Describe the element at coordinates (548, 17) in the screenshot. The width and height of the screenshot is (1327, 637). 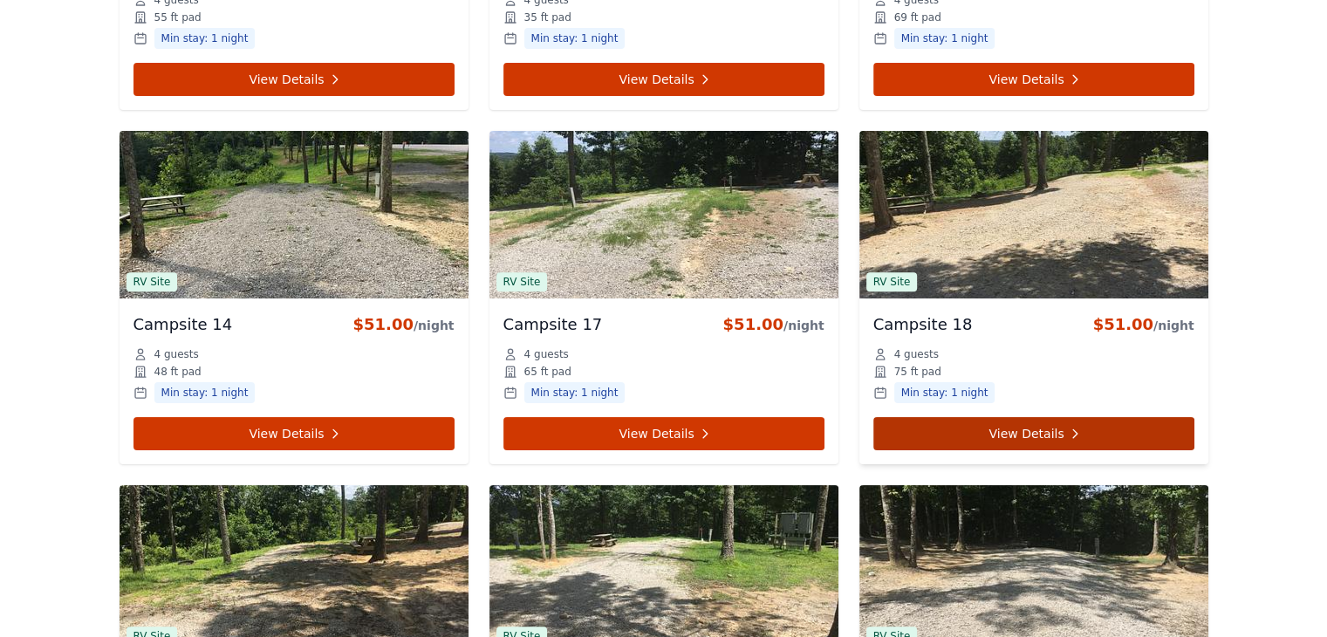
I see `span: 35 ft pad` at that location.